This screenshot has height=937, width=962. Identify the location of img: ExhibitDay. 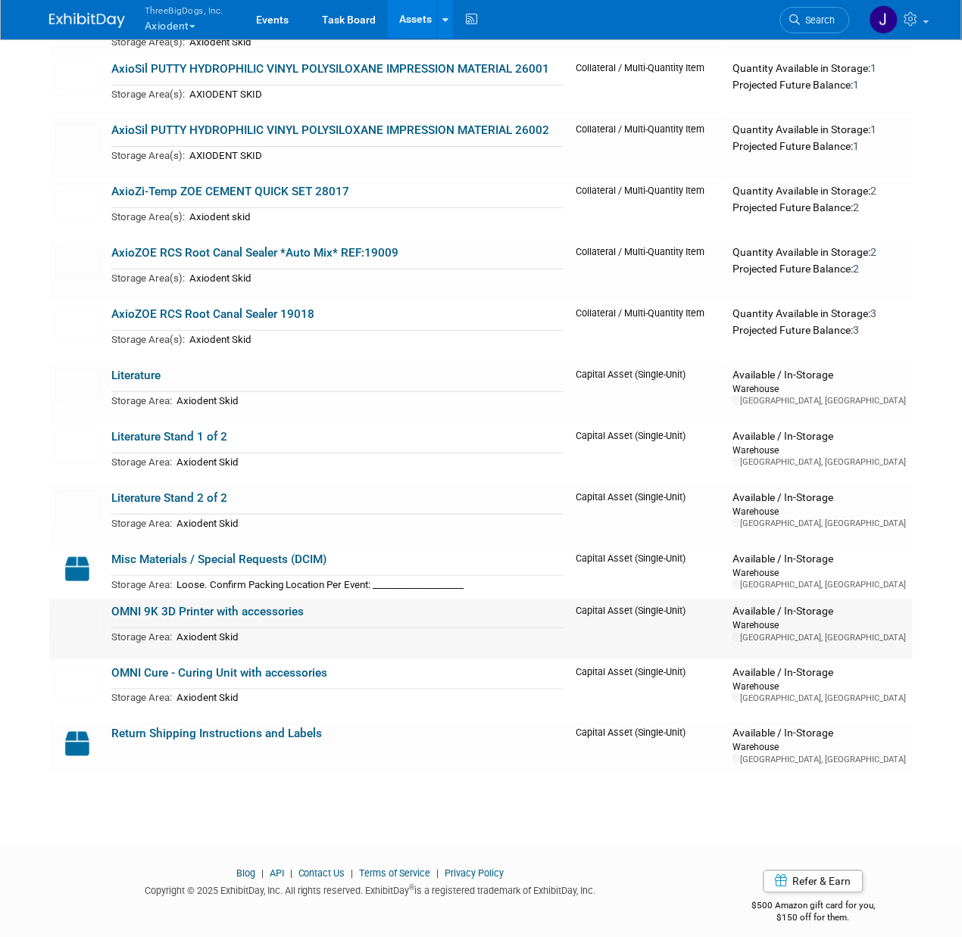
(87, 20).